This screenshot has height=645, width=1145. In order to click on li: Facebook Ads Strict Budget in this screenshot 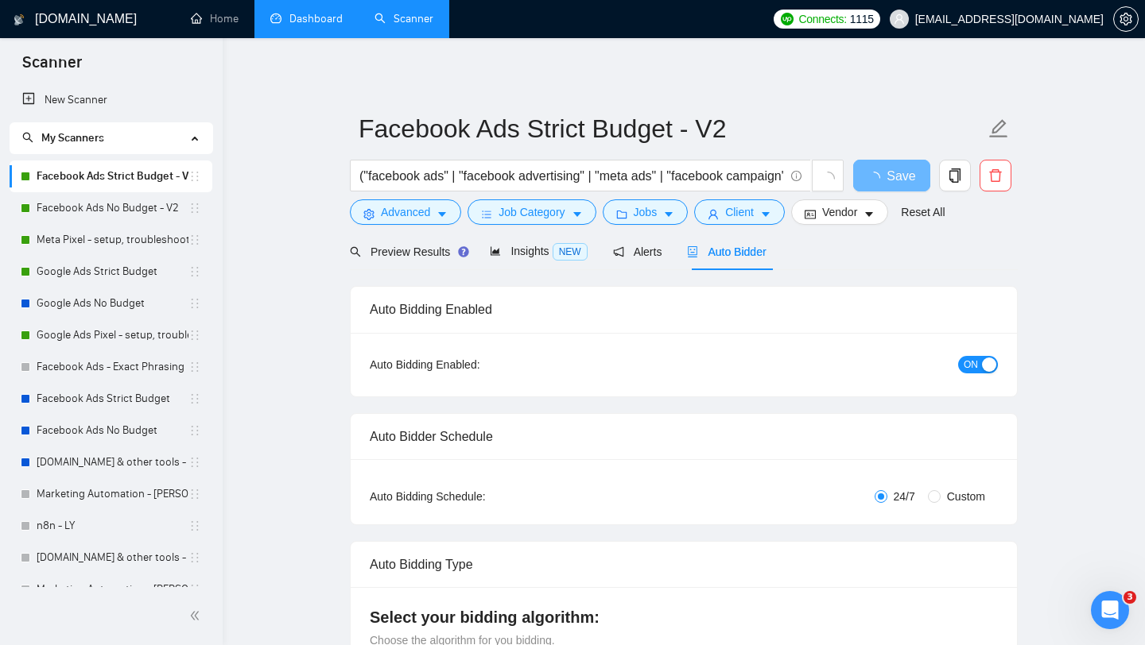, I will do `click(110, 399)`.